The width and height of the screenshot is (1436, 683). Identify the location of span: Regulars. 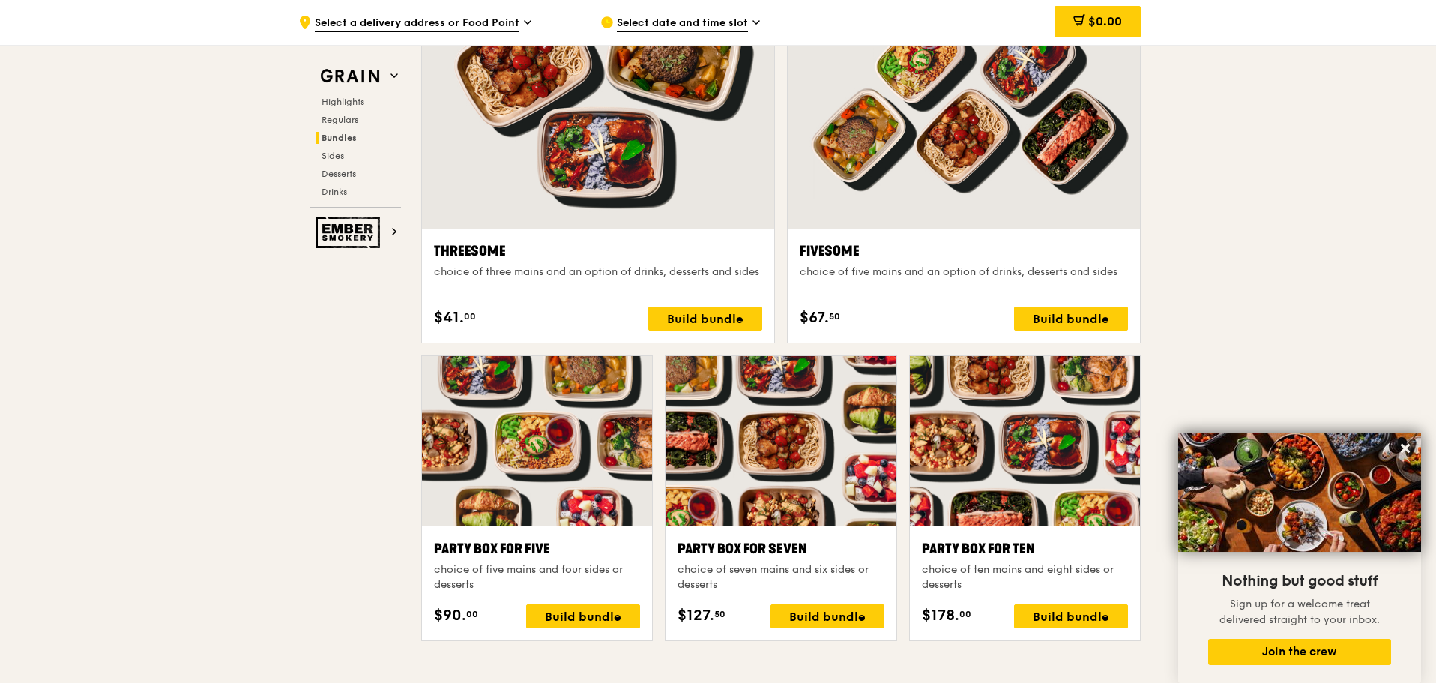
(339, 120).